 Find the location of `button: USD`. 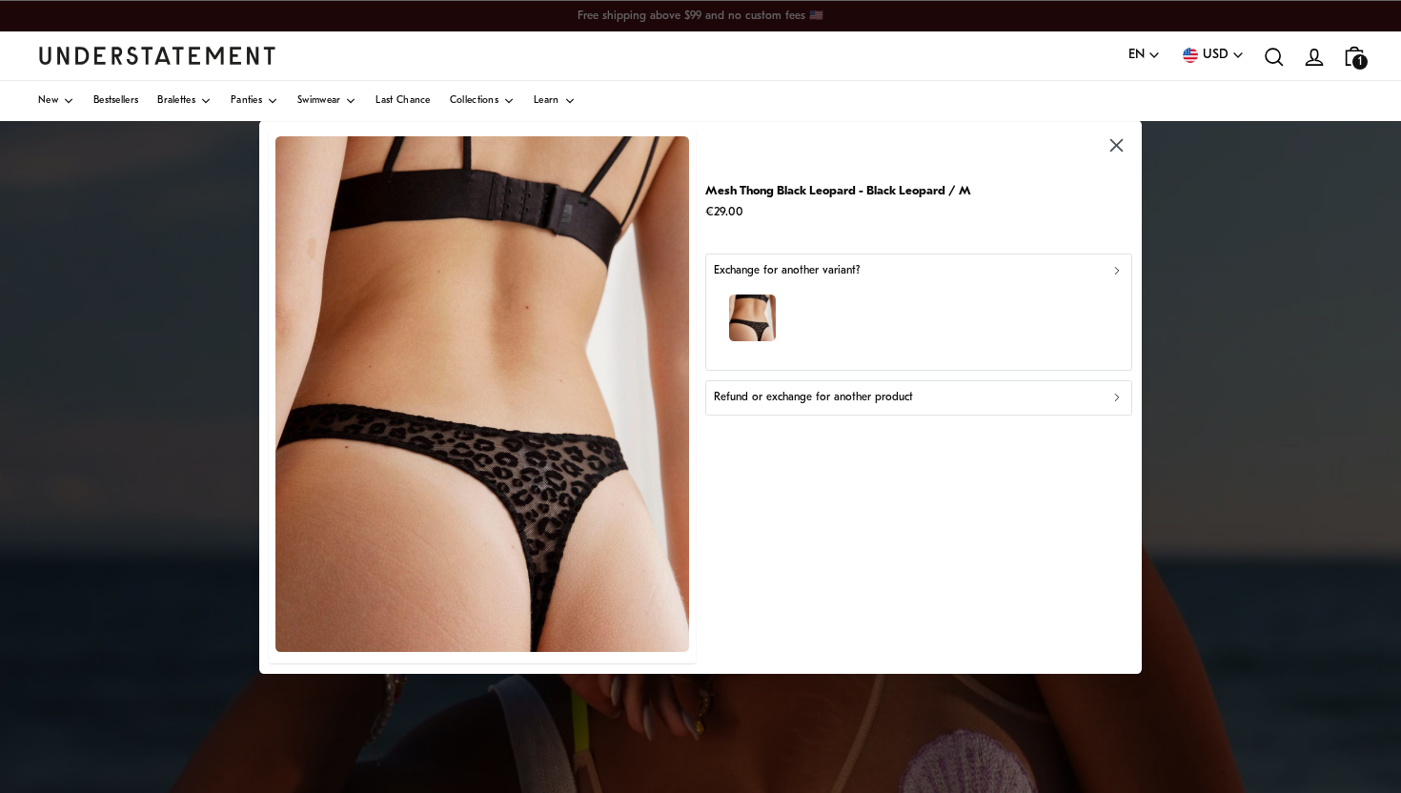

button: USD is located at coordinates (1213, 55).